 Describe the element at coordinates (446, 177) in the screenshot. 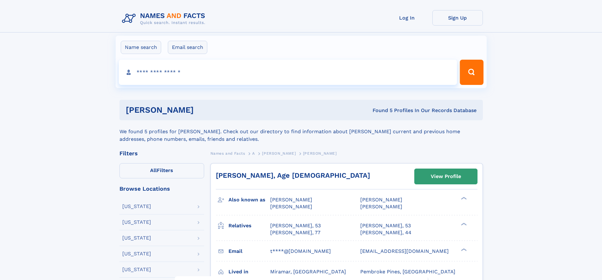

I see `div: View Profile` at that location.